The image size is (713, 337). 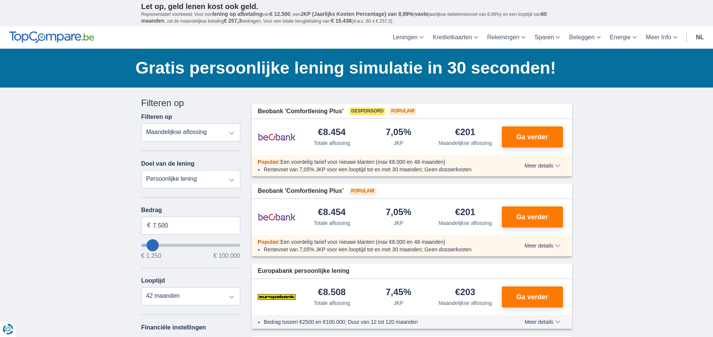 I want to click on a: Kredietkaarten, so click(x=455, y=37).